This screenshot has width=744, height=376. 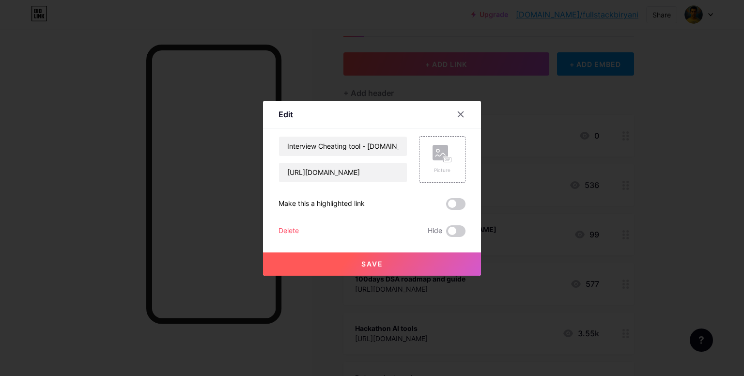 I want to click on input: Title, so click(x=343, y=146).